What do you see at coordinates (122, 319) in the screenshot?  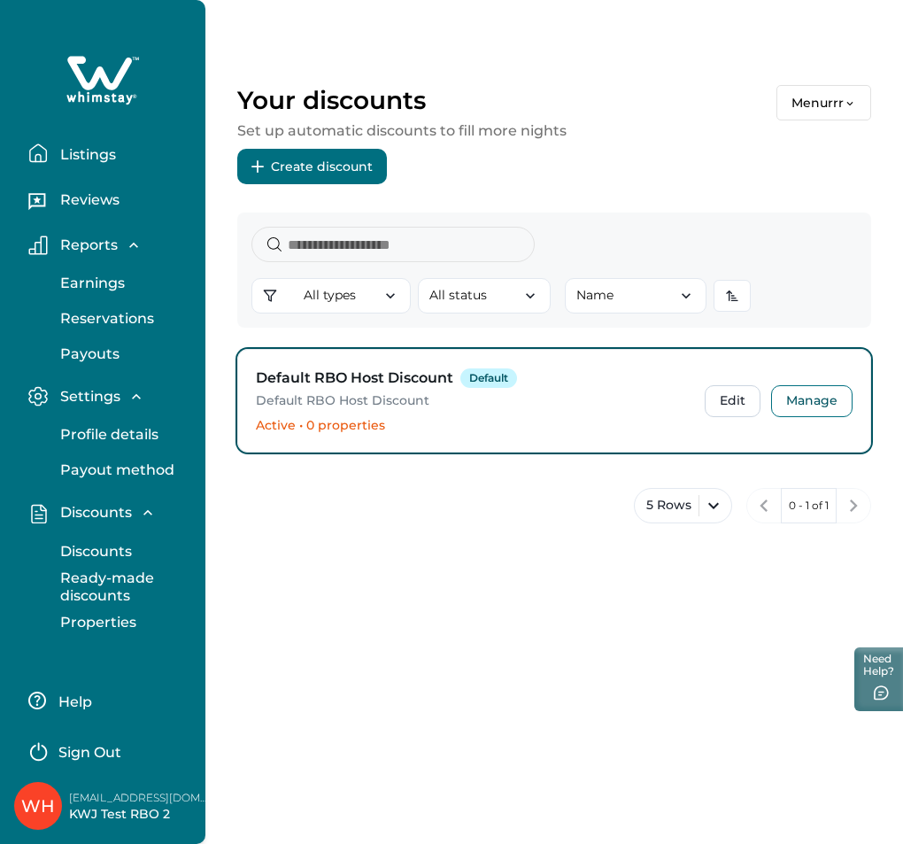 I see `button: Reservations` at bounding box center [122, 319].